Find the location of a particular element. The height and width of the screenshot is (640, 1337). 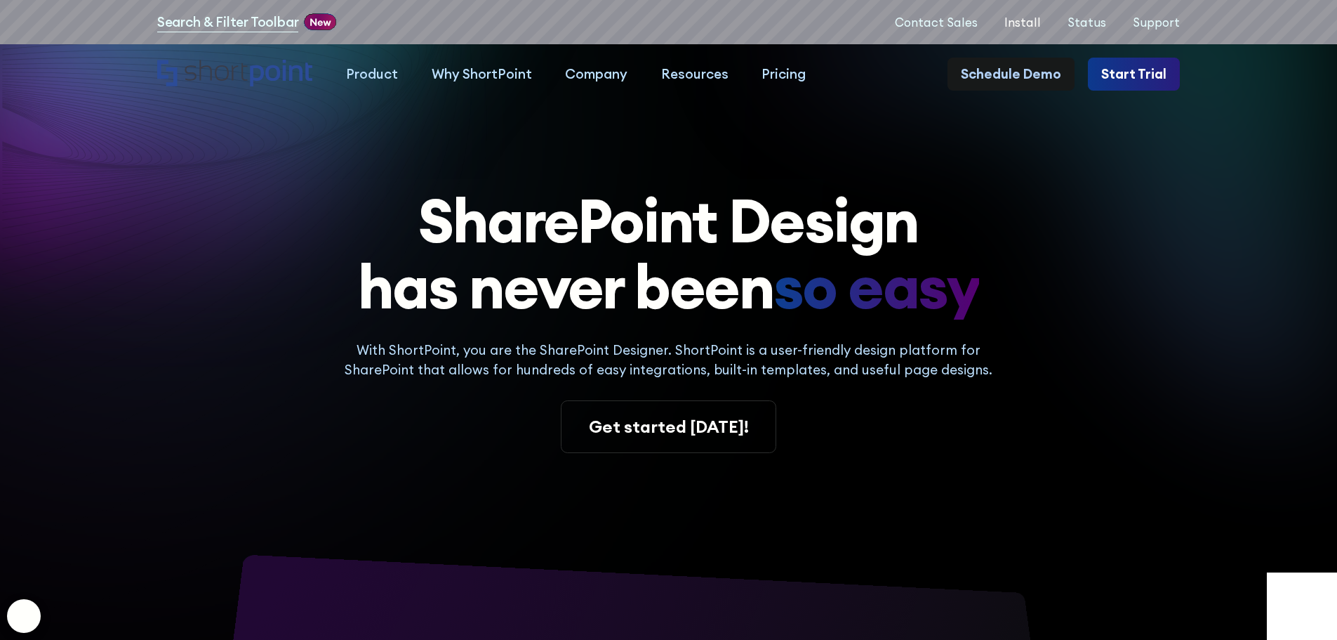

div: Why ShortPoint is located at coordinates (482, 74).